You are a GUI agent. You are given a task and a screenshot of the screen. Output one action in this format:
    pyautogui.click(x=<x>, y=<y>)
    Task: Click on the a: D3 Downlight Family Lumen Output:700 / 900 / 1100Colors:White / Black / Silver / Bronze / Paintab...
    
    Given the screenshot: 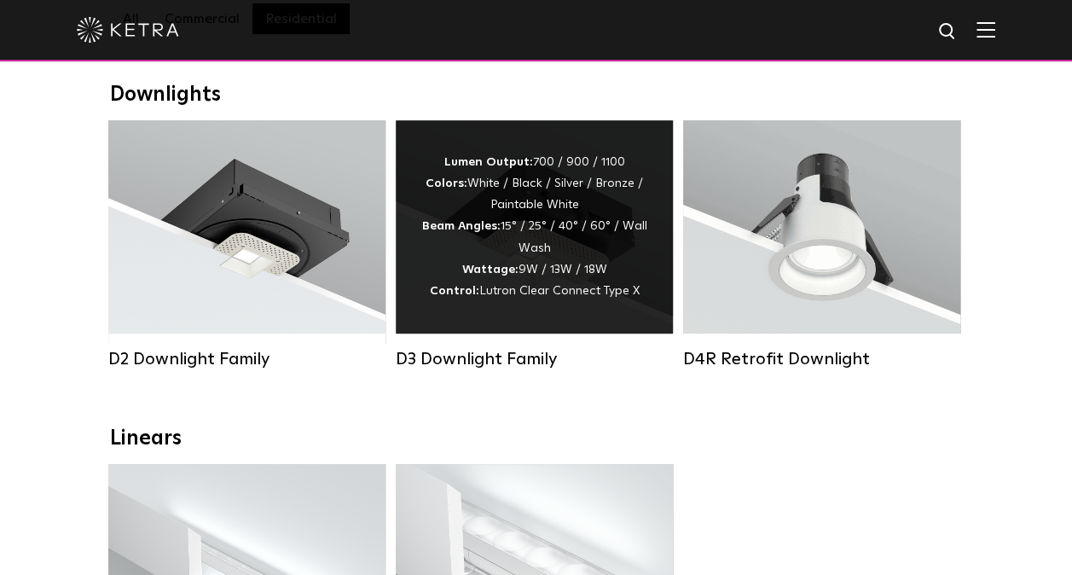 What is the action you would take?
    pyautogui.click(x=534, y=245)
    